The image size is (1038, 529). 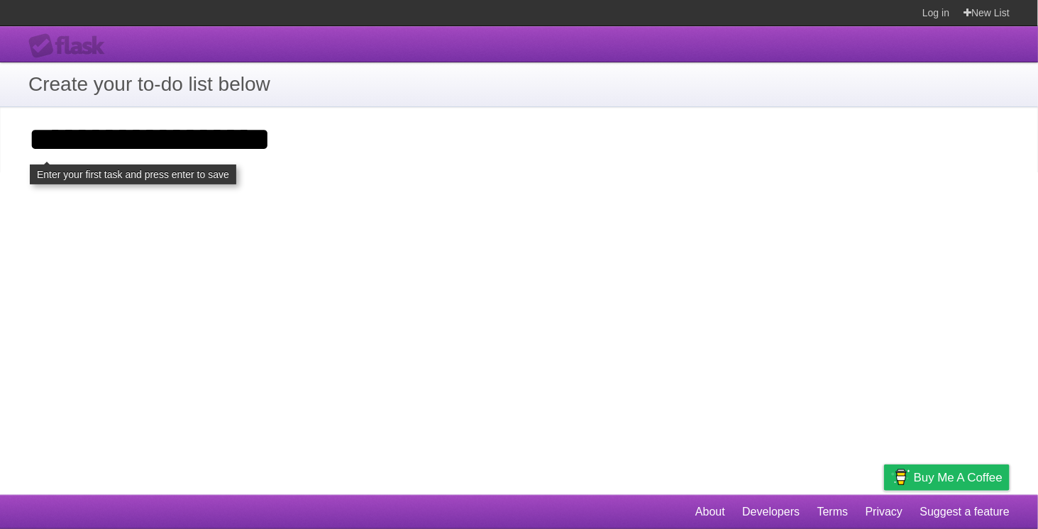 What do you see at coordinates (946, 477) in the screenshot?
I see `a: Buy me a coffee` at bounding box center [946, 477].